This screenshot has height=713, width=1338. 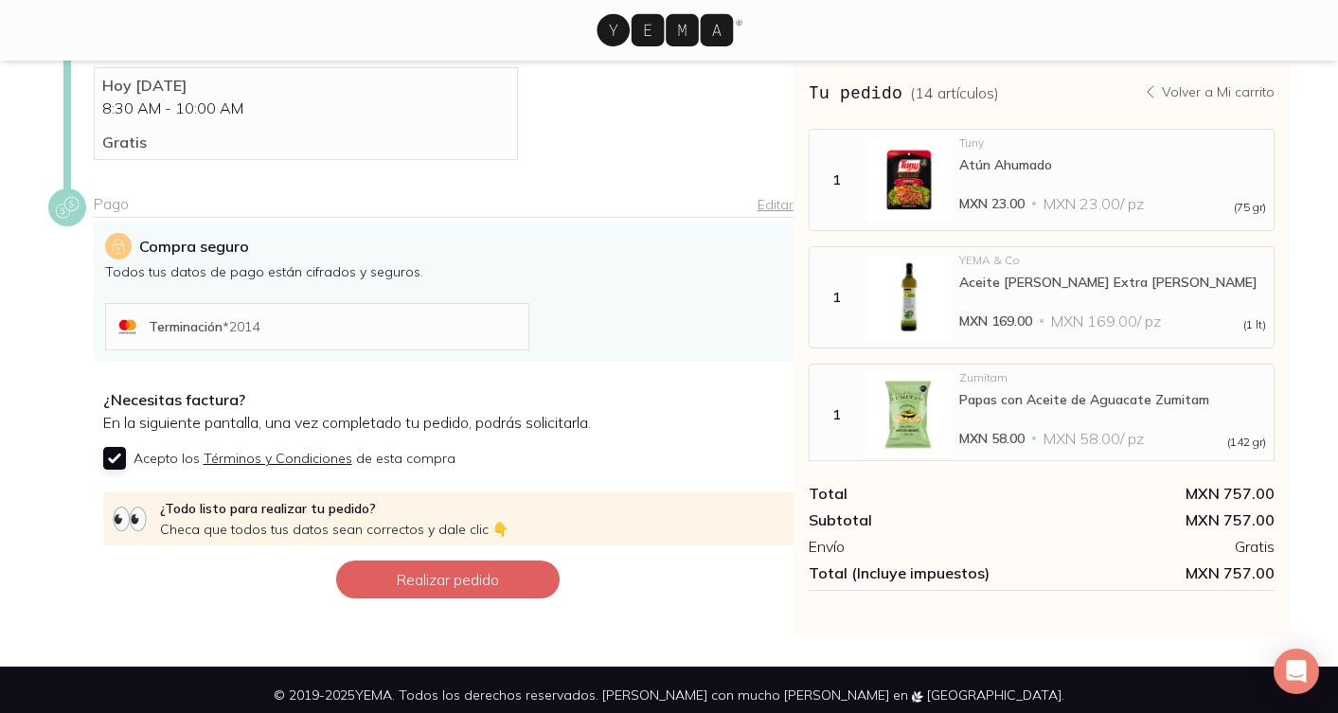 What do you see at coordinates (776, 205) in the screenshot?
I see `a: Editar` at bounding box center [776, 205].